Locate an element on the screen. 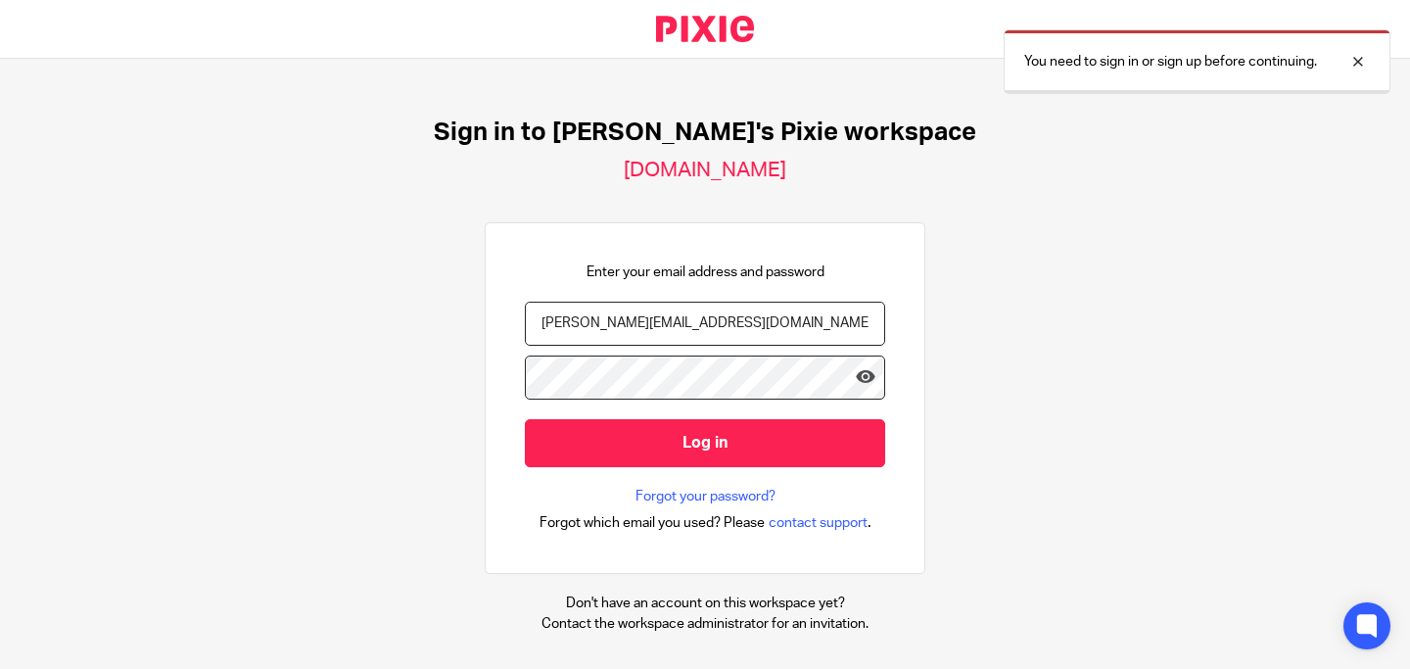  p: Contact the workspace administrator for an invitation. is located at coordinates (705, 624).